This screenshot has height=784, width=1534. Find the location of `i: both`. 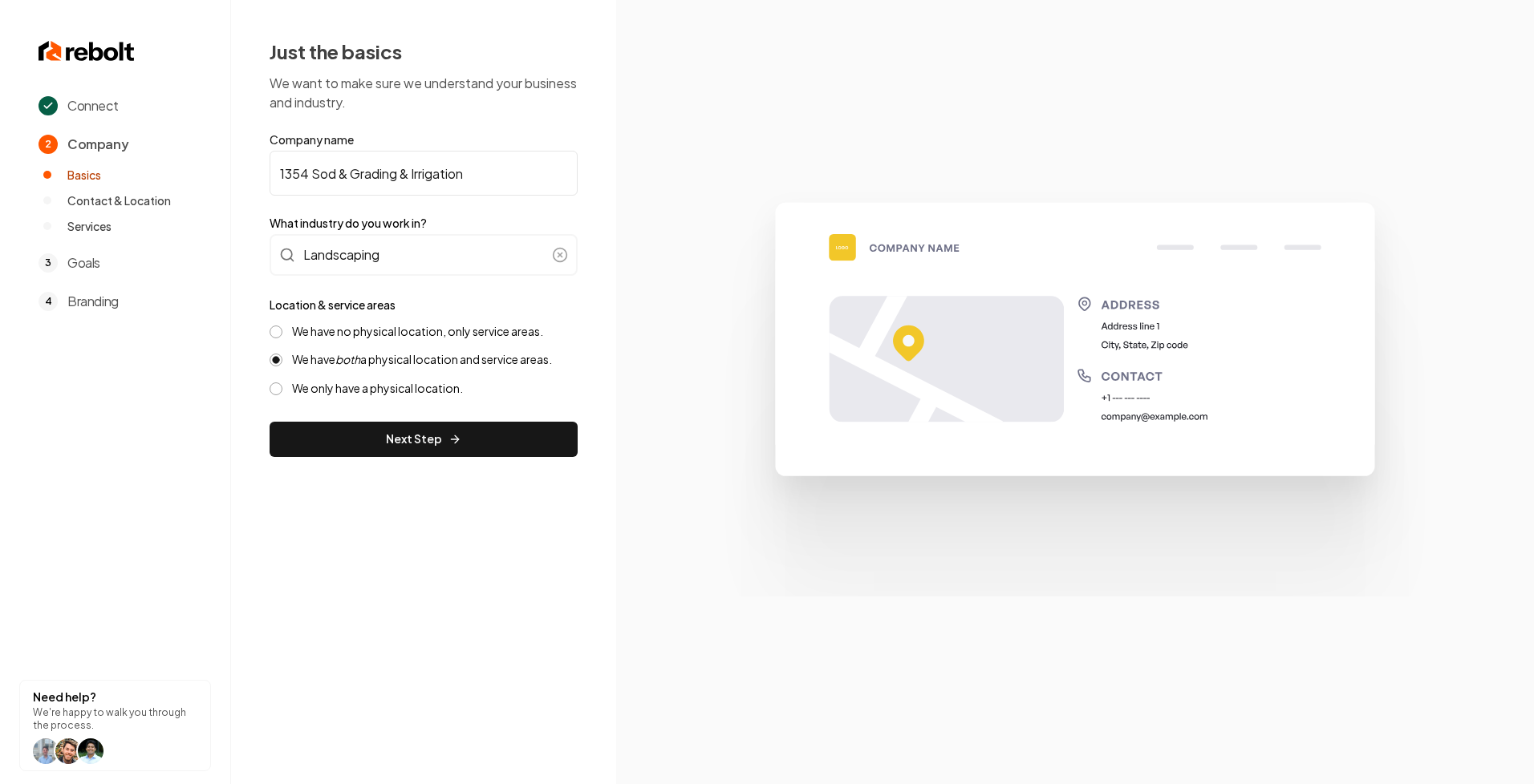

i: both is located at coordinates (347, 360).